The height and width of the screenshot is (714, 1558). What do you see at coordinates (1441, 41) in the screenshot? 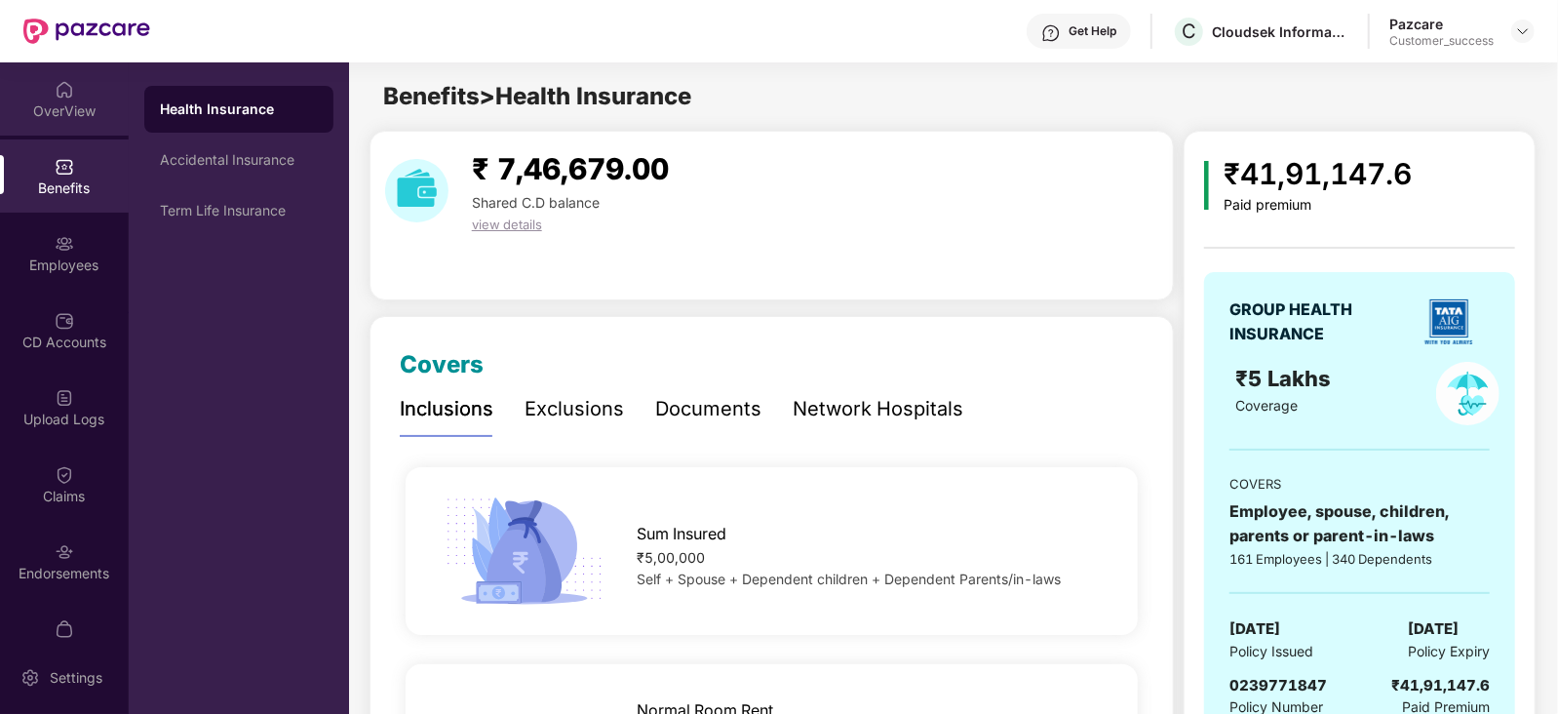
I see `div: Customer_success` at bounding box center [1441, 41].